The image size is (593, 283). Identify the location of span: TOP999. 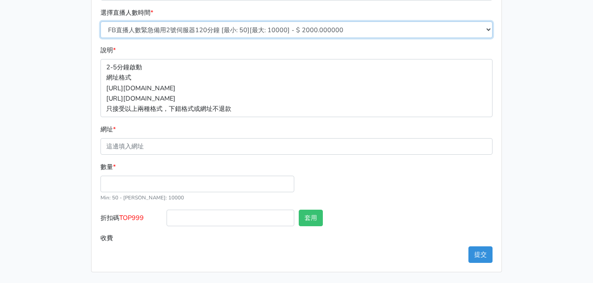
(131, 217).